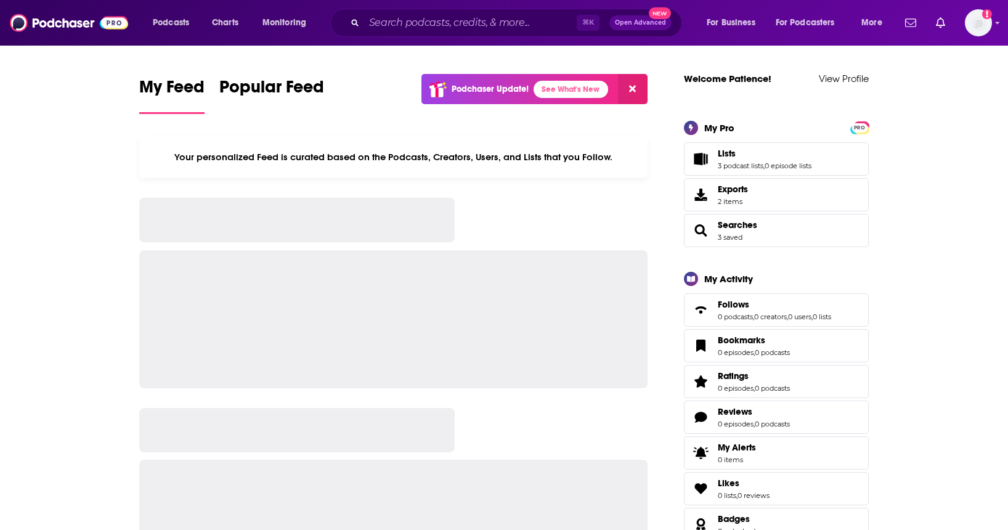 The image size is (1008, 530). Describe the element at coordinates (69, 23) in the screenshot. I see `img: Podchaser - Follow, Share and Rate Podcasts` at that location.